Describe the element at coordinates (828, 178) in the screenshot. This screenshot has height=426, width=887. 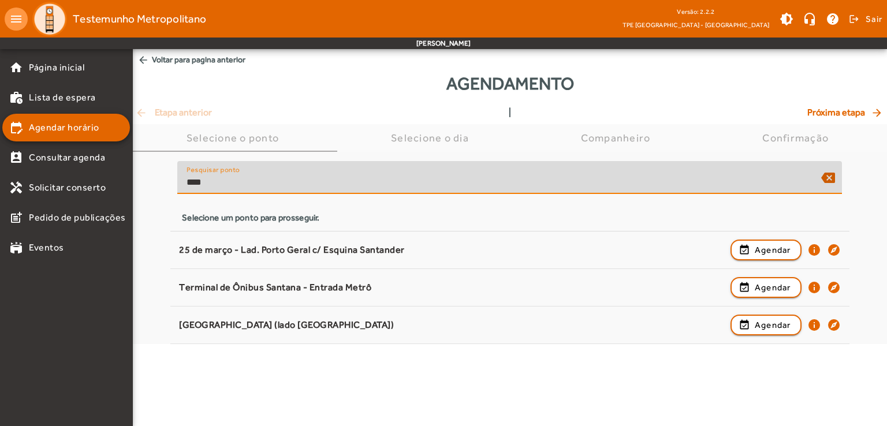
I see `mat-icon: backspace` at that location.